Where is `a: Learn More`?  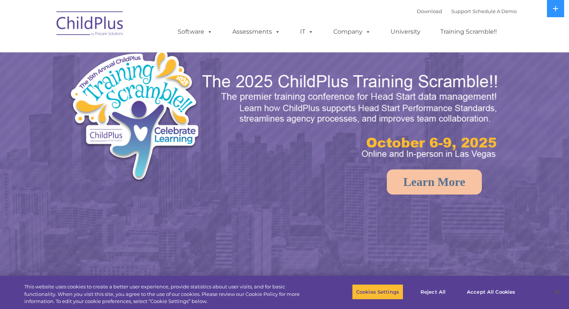 a: Learn More is located at coordinates (434, 182).